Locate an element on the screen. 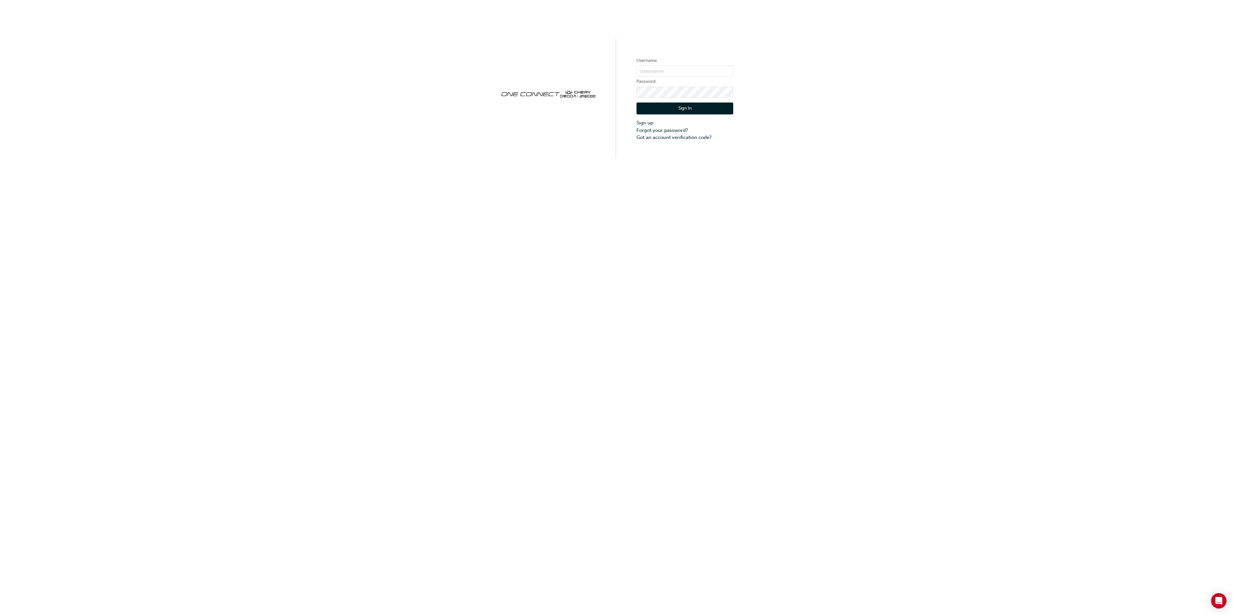 The height and width of the screenshot is (615, 1233). label: Username is located at coordinates (685, 61).